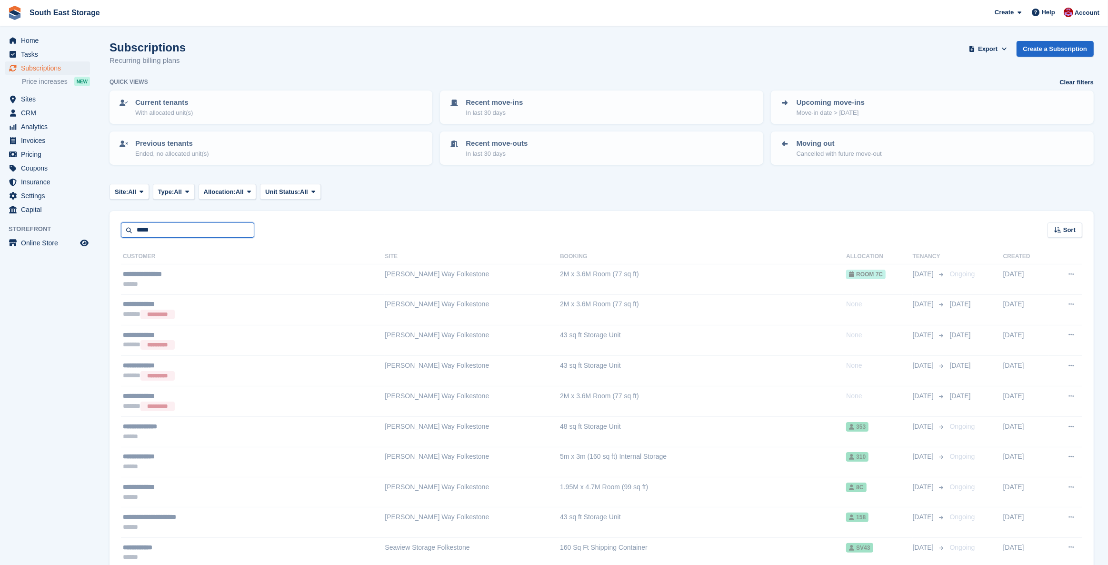  Describe the element at coordinates (45, 81) in the screenshot. I see `span: Price increases` at that location.